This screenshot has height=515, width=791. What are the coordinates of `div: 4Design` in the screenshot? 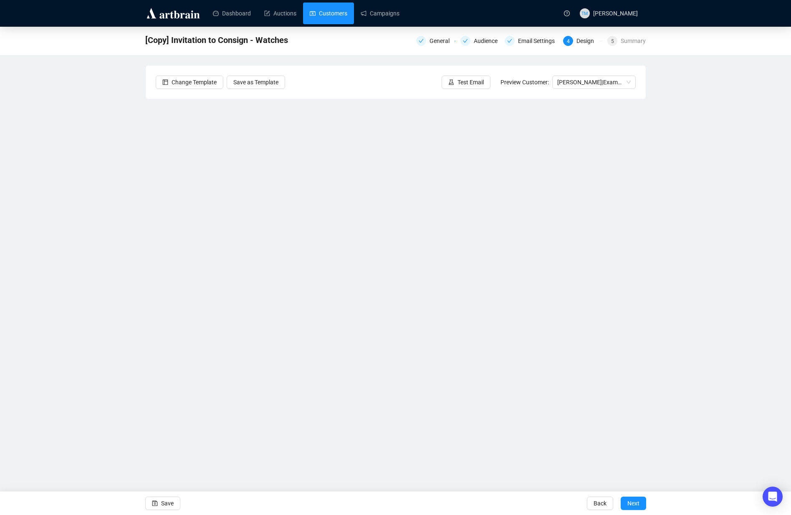 It's located at (582, 41).